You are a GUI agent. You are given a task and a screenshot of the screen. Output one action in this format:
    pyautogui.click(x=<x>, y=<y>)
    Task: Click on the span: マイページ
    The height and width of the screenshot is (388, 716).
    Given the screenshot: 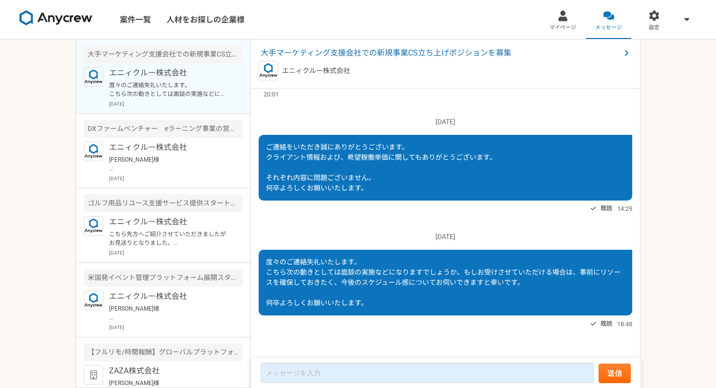 What is the action you would take?
    pyautogui.click(x=562, y=28)
    